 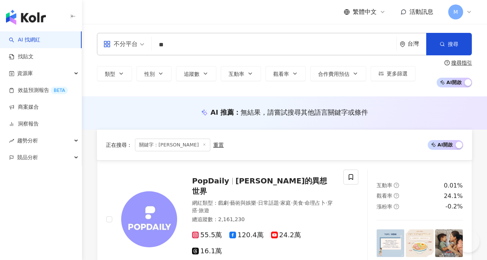 What do you see at coordinates (421, 12) in the screenshot?
I see `span: 活動訊息` at bounding box center [421, 12].